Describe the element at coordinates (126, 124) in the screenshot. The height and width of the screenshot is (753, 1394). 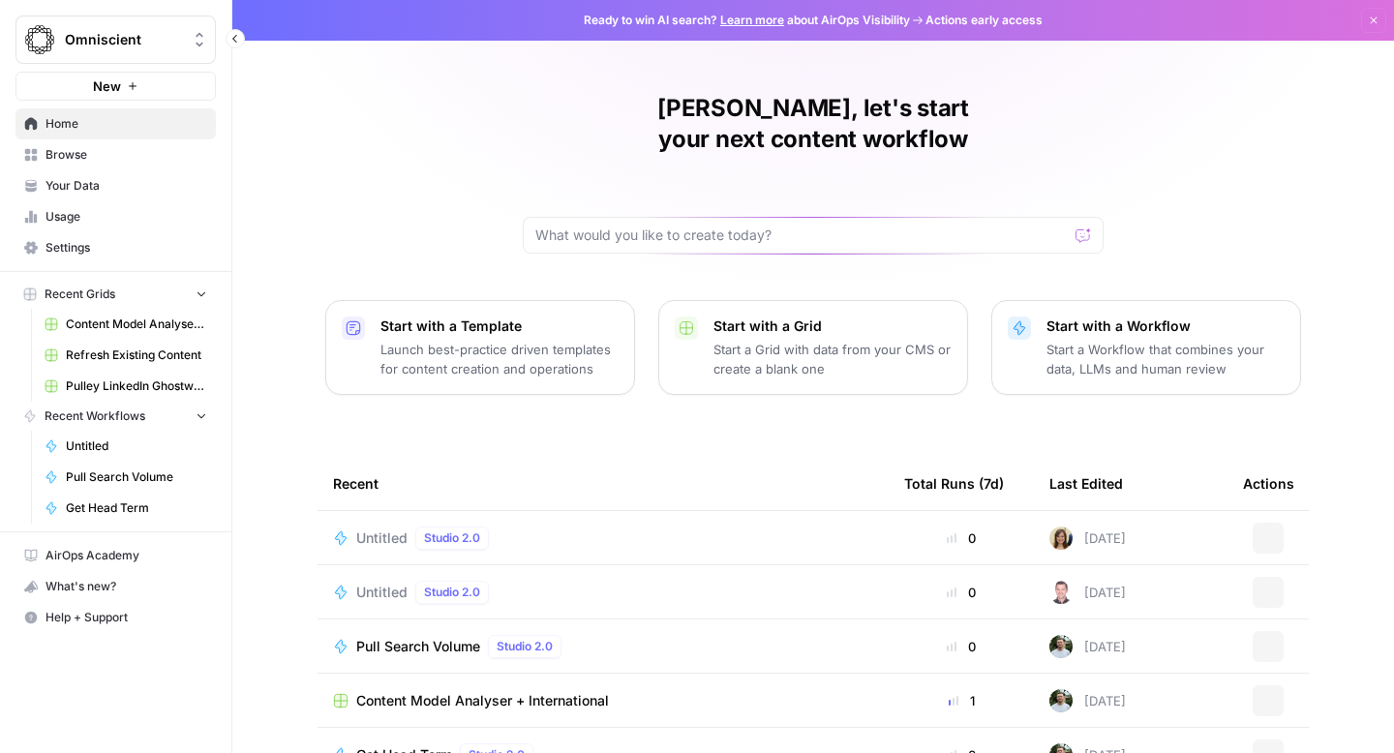
I see `span: Home` at that location.